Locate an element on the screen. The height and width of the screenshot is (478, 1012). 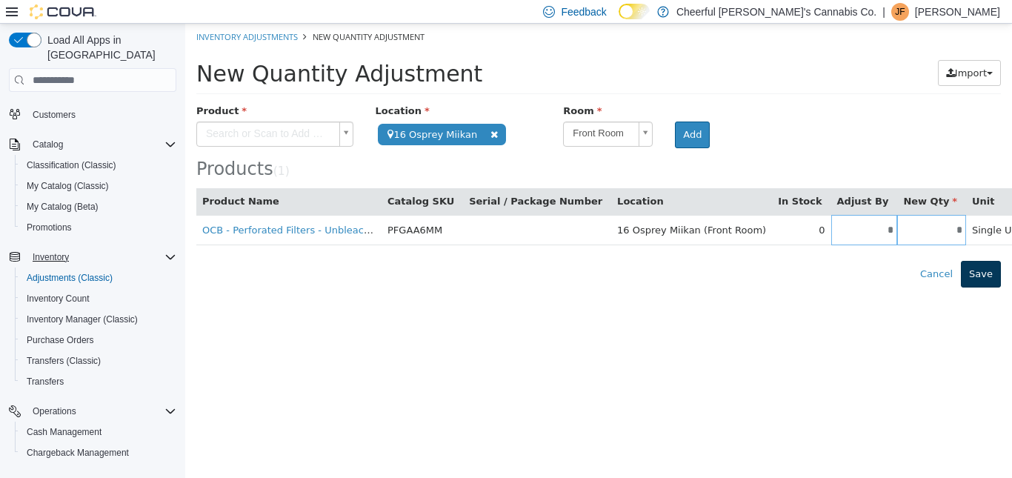
button: My Catalog (Classic) is located at coordinates (99, 186).